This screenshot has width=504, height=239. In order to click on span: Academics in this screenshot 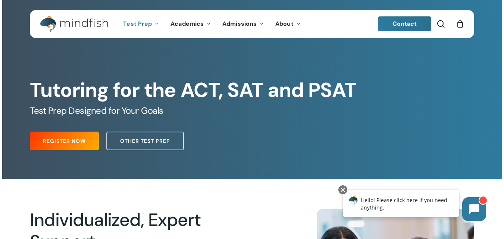, I will do `click(187, 23)`.